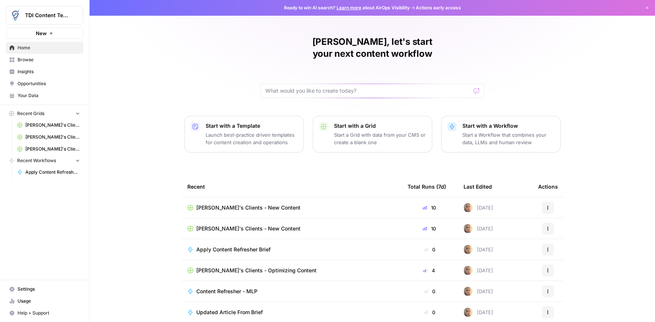 This screenshot has width=655, height=322. What do you see at coordinates (291, 312) in the screenshot?
I see `a: Updated Article From Brief` at bounding box center [291, 312].